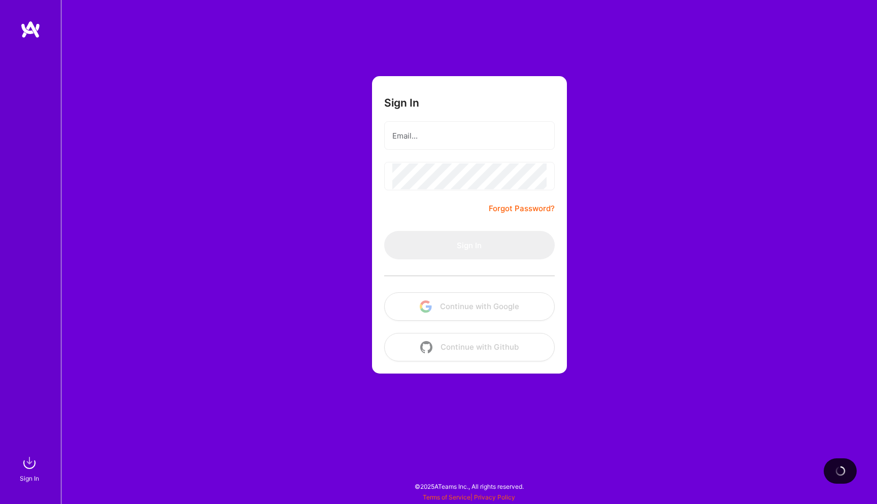 The height and width of the screenshot is (504, 877). Describe the element at coordinates (29, 463) in the screenshot. I see `img: sign in` at that location.